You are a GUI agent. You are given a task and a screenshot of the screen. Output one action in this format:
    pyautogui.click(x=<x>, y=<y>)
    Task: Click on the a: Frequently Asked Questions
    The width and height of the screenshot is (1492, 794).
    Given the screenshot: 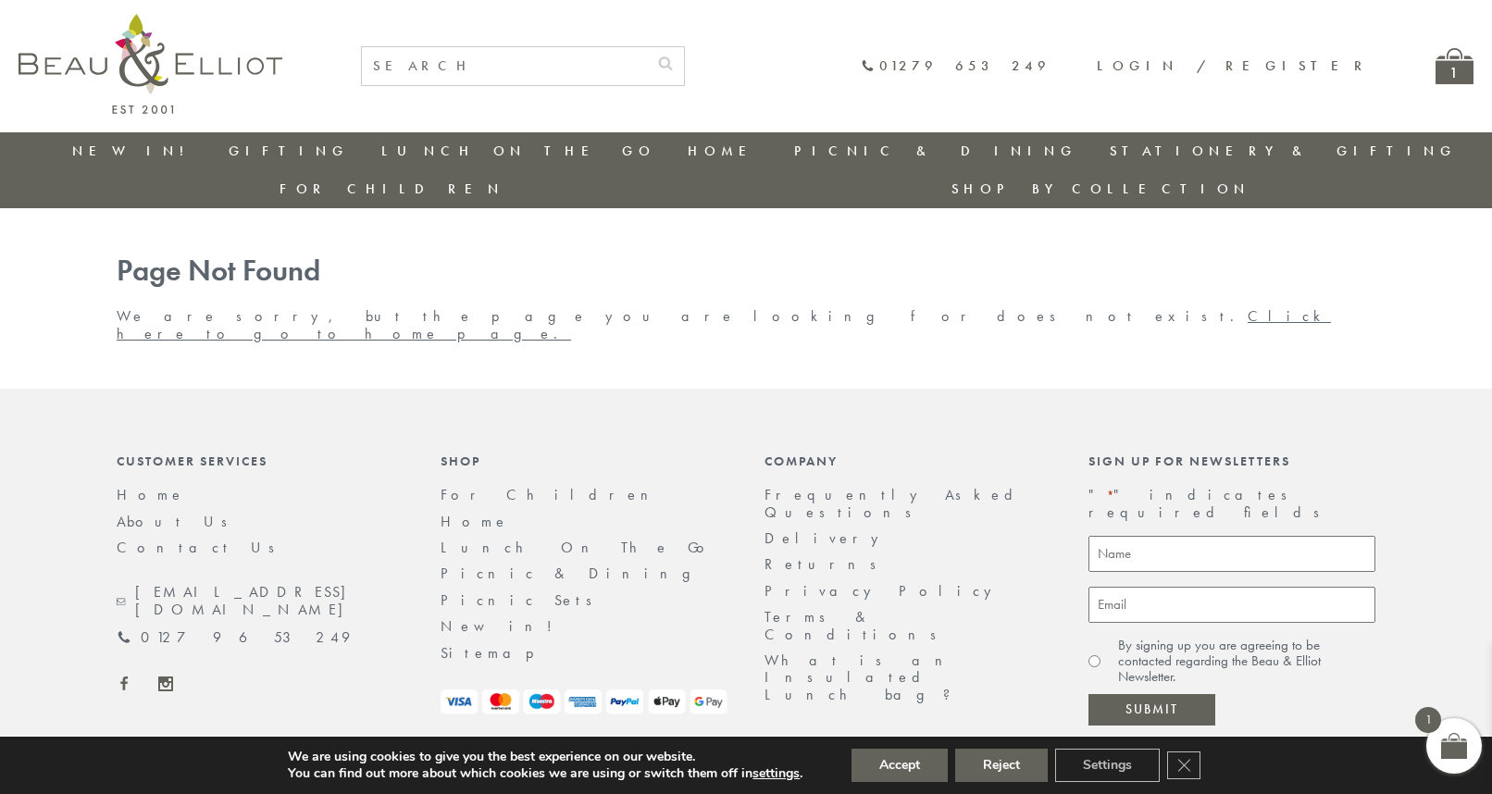 What is the action you would take?
    pyautogui.click(x=894, y=503)
    